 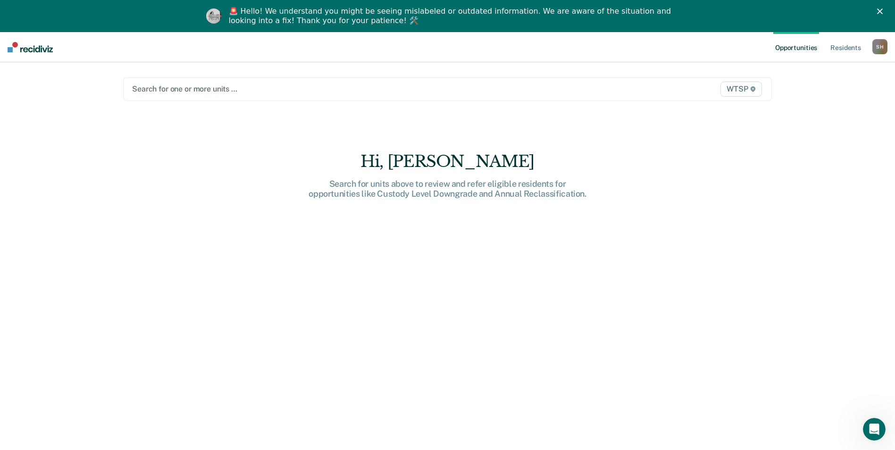 What do you see at coordinates (30, 47) in the screenshot?
I see `img: Recidiviz` at bounding box center [30, 47].